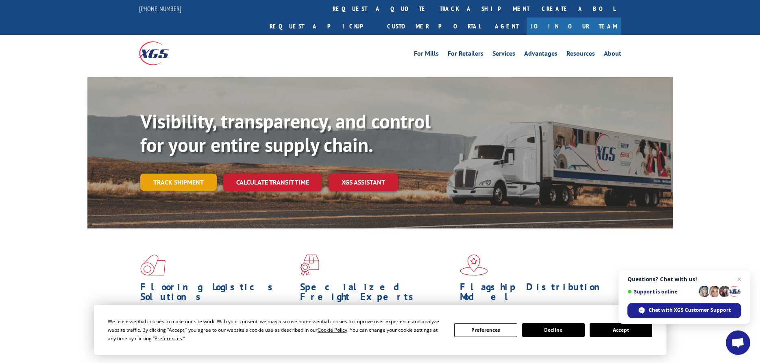  Describe the element at coordinates (485, 330) in the screenshot. I see `button: Preferences` at that location.